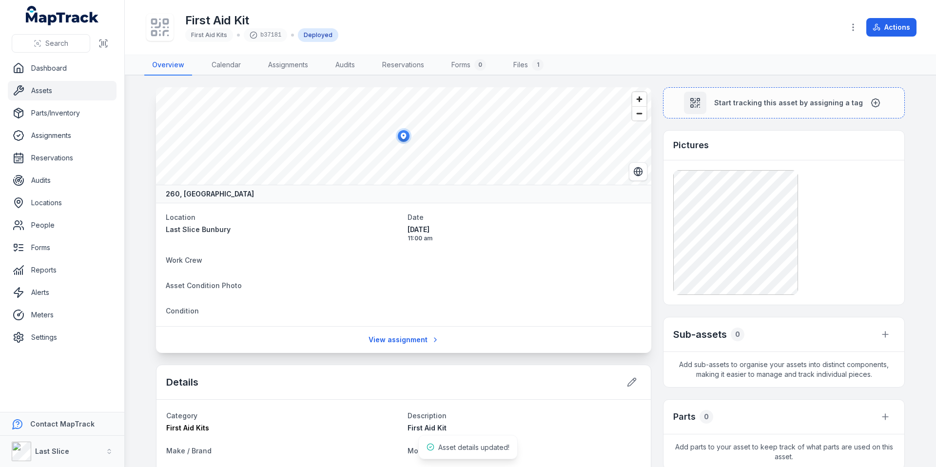 The image size is (936, 467). Describe the element at coordinates (62, 337) in the screenshot. I see `a: Settings` at that location.